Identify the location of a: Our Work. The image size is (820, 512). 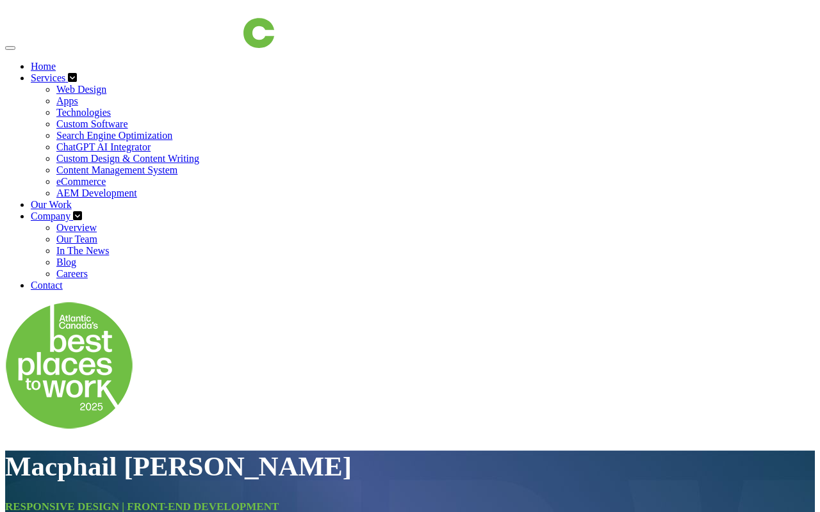
(51, 204).